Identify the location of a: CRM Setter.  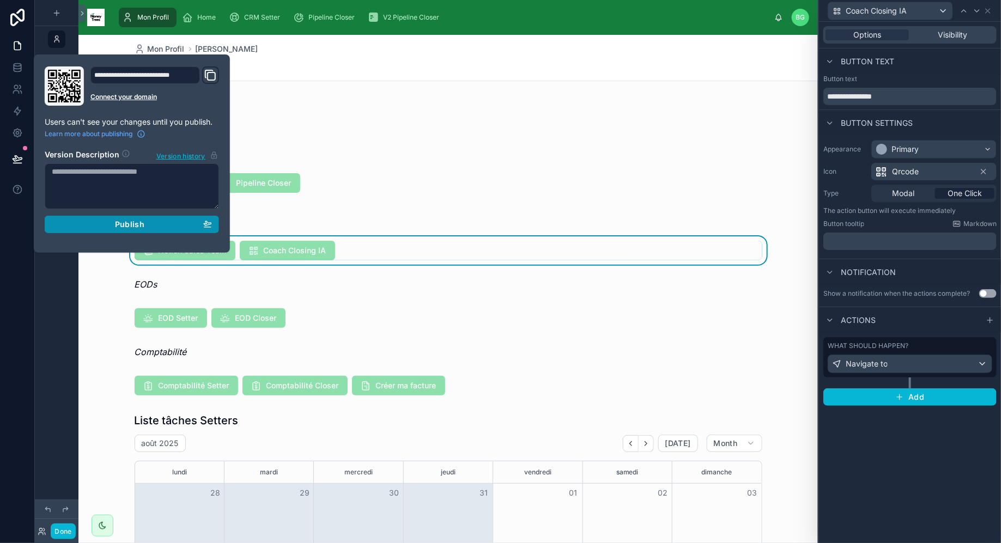
(257, 17).